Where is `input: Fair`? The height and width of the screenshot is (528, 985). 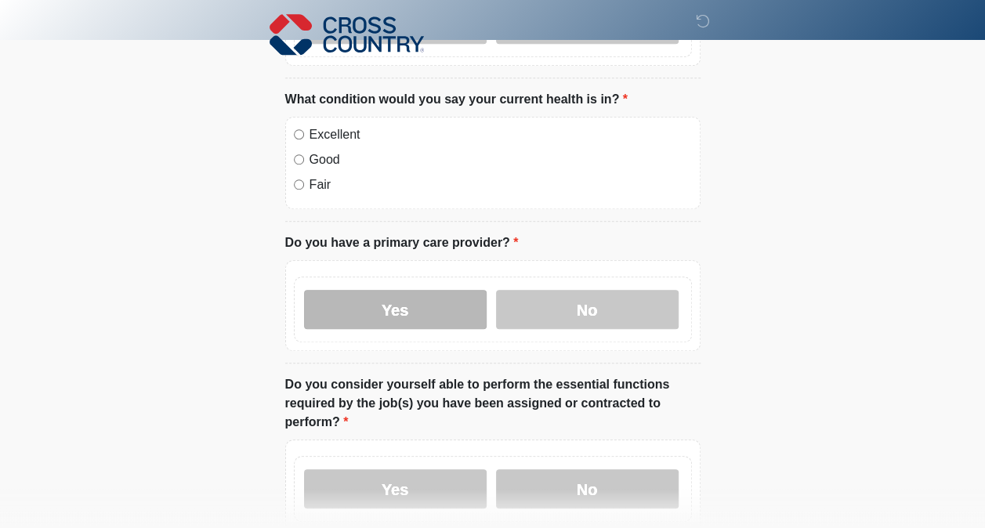
input: Fair is located at coordinates (298, 184).